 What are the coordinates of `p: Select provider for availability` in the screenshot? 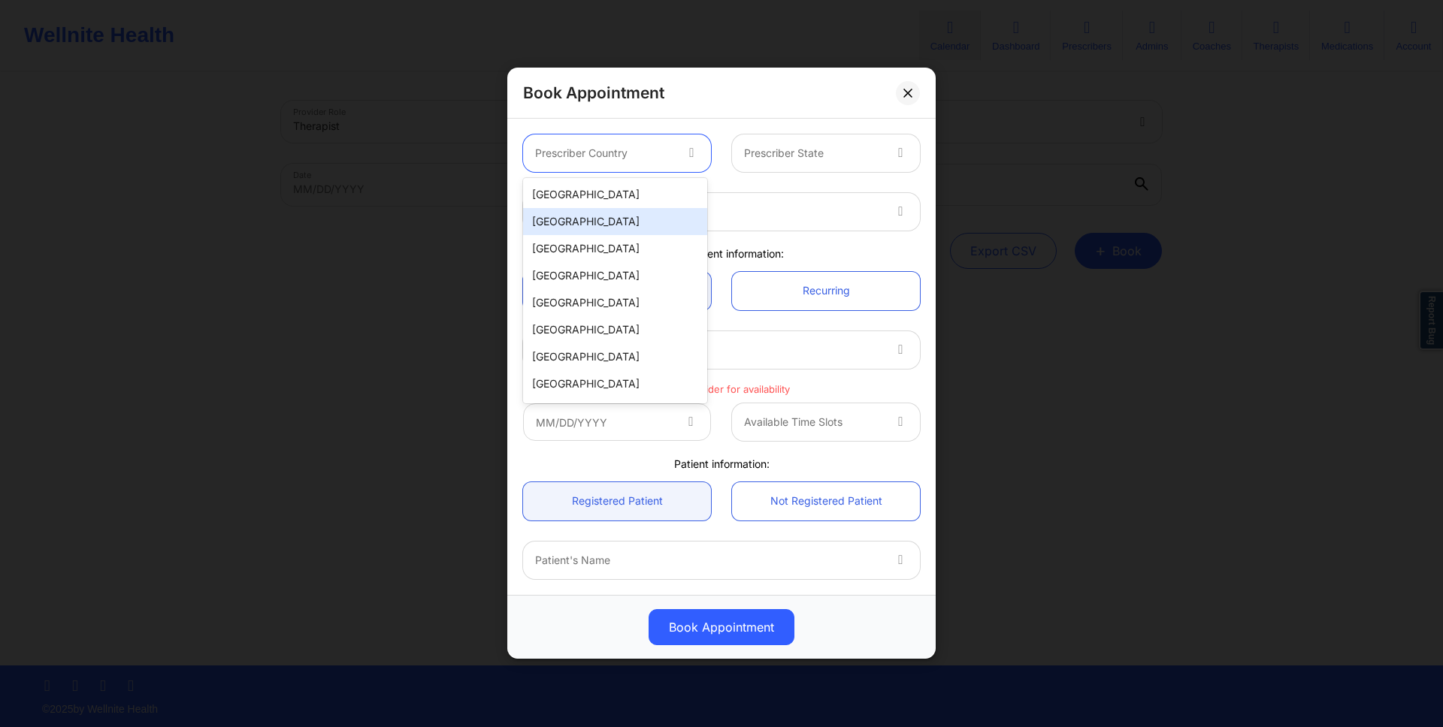 It's located at (721, 389).